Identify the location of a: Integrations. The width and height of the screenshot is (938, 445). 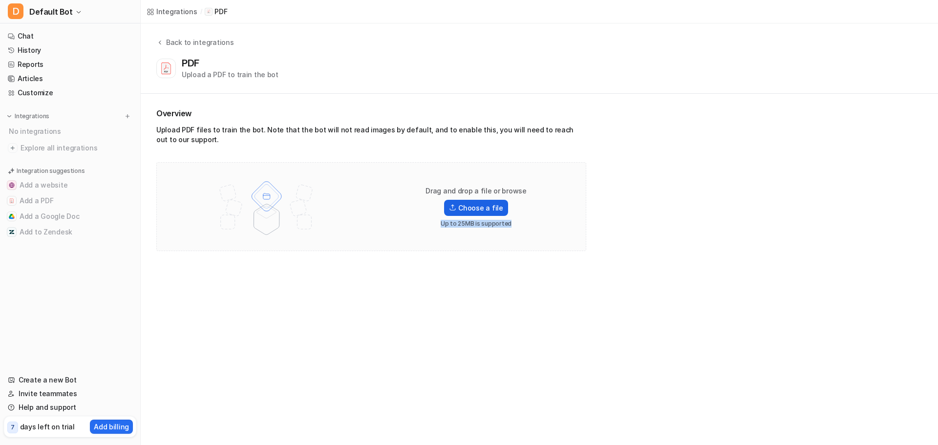
(172, 11).